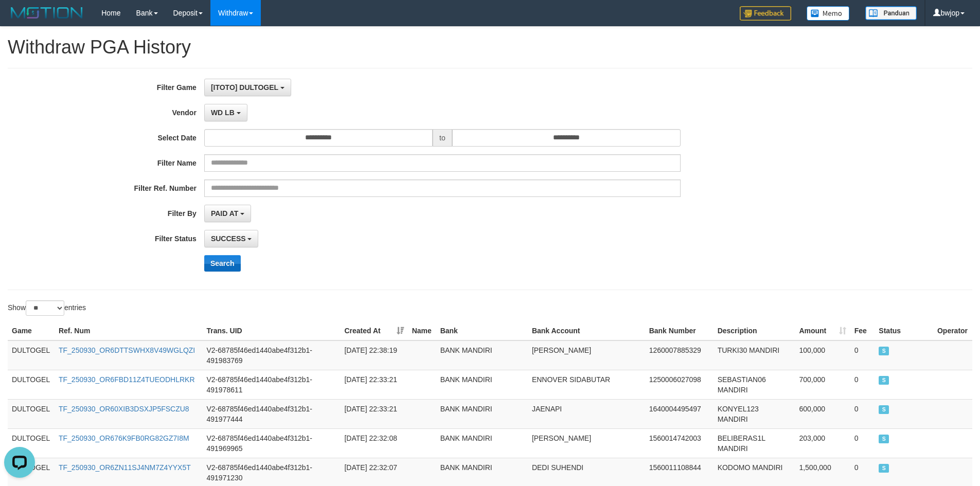 Image resolution: width=980 pixels, height=486 pixels. What do you see at coordinates (679, 443) in the screenshot?
I see `td: 1560014742003` at bounding box center [679, 443].